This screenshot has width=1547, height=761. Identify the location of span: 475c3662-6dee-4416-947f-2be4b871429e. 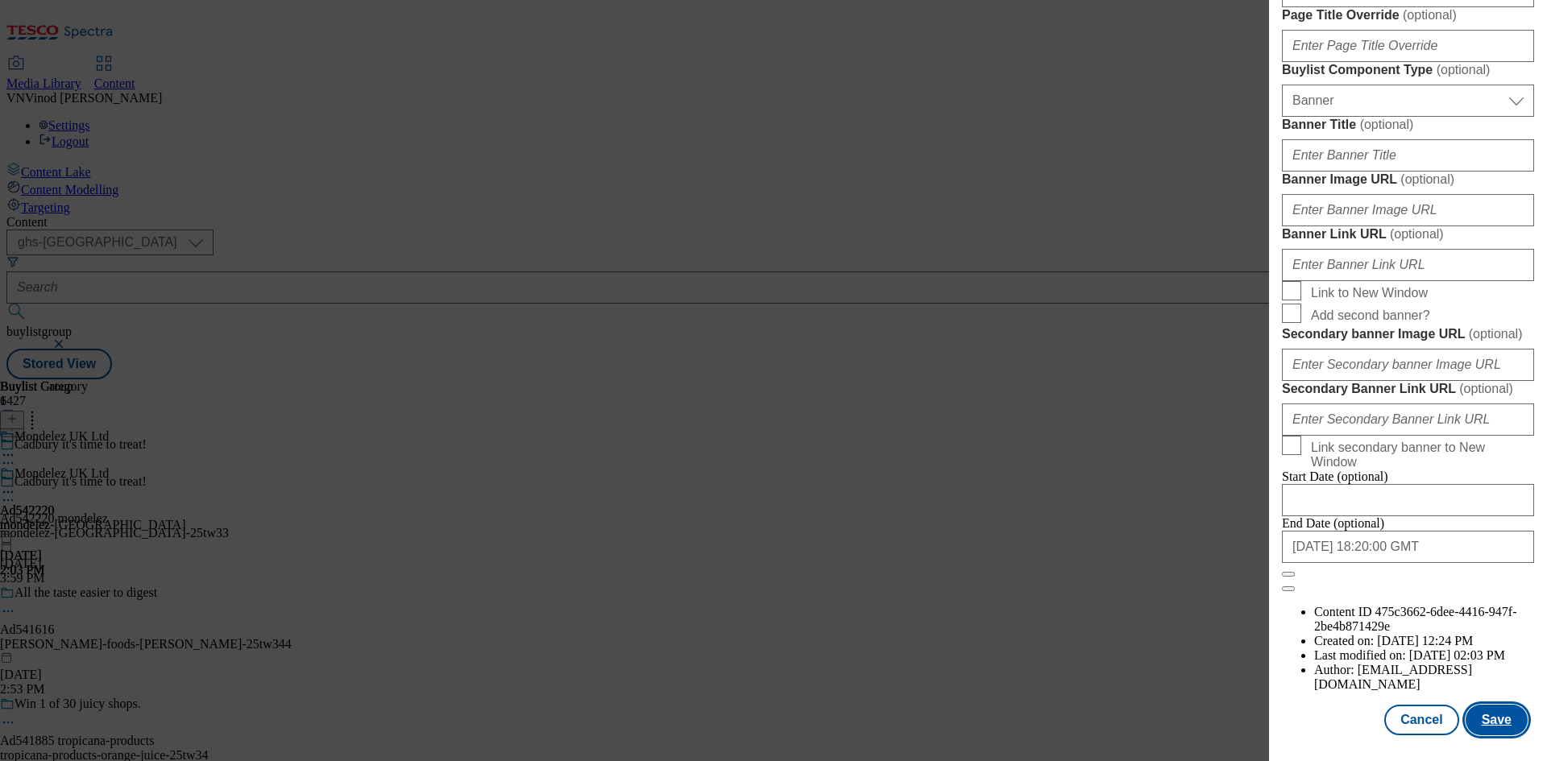
(1416, 619).